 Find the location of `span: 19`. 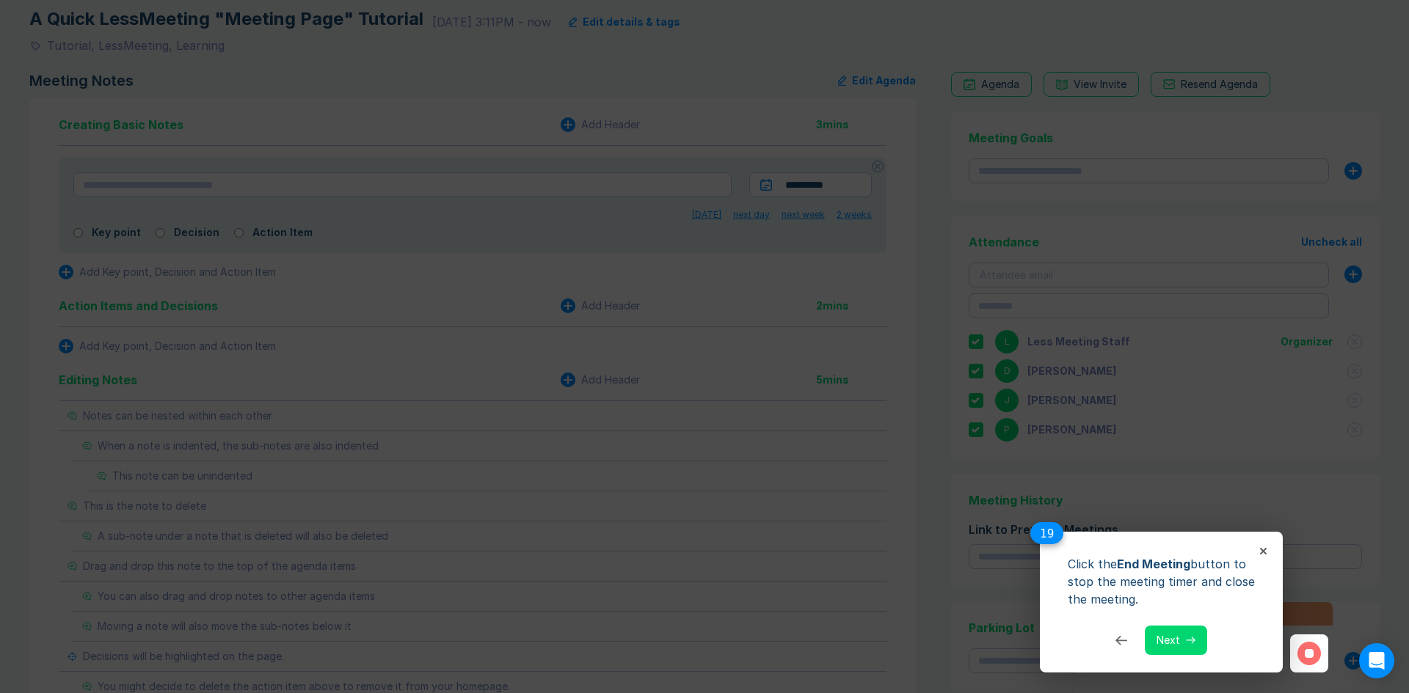

span: 19 is located at coordinates (1046, 533).